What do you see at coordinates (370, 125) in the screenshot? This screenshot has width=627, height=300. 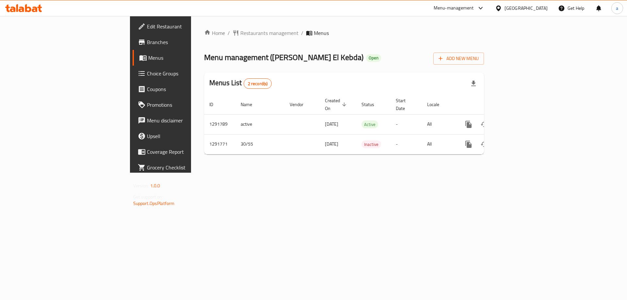 I see `span: Active` at bounding box center [370, 125].